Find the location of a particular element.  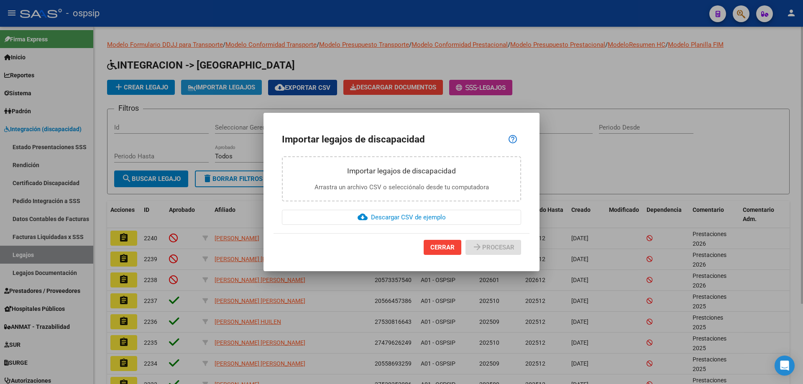

div: Open Intercom Messenger is located at coordinates (785, 366).